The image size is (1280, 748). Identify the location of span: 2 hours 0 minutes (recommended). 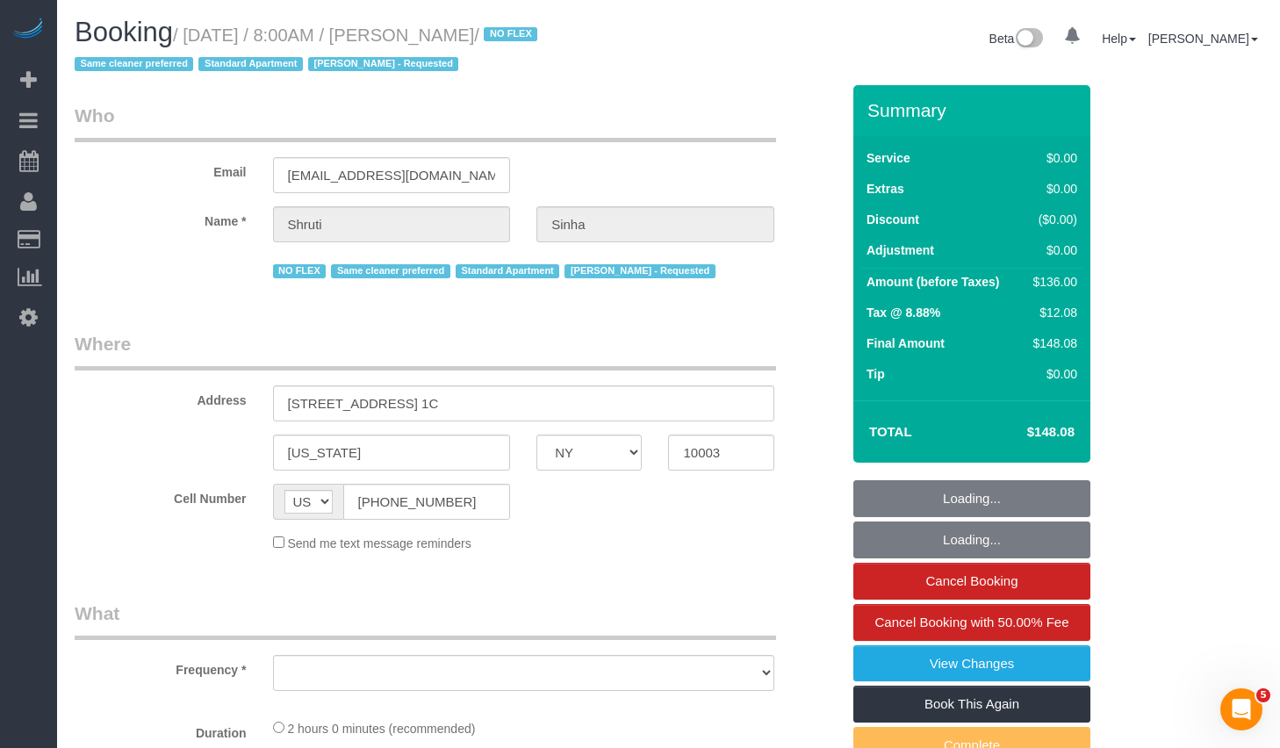
(381, 729).